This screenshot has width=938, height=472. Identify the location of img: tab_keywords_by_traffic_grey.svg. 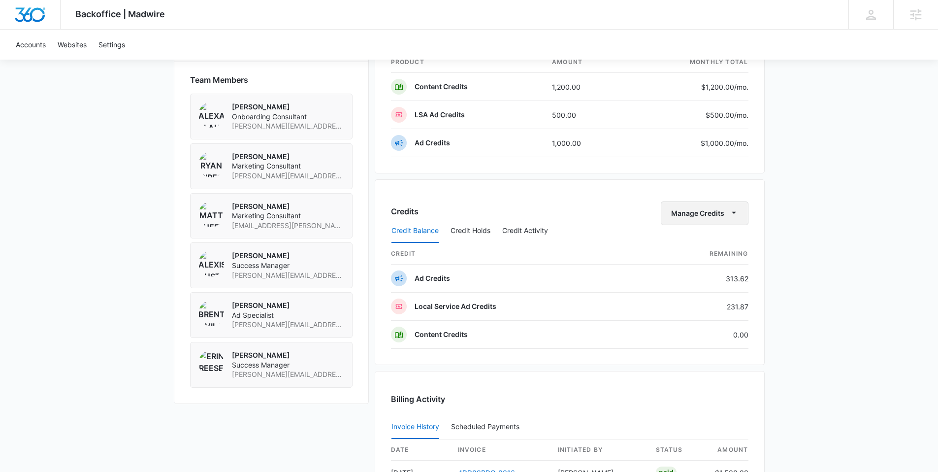
(102, 61).